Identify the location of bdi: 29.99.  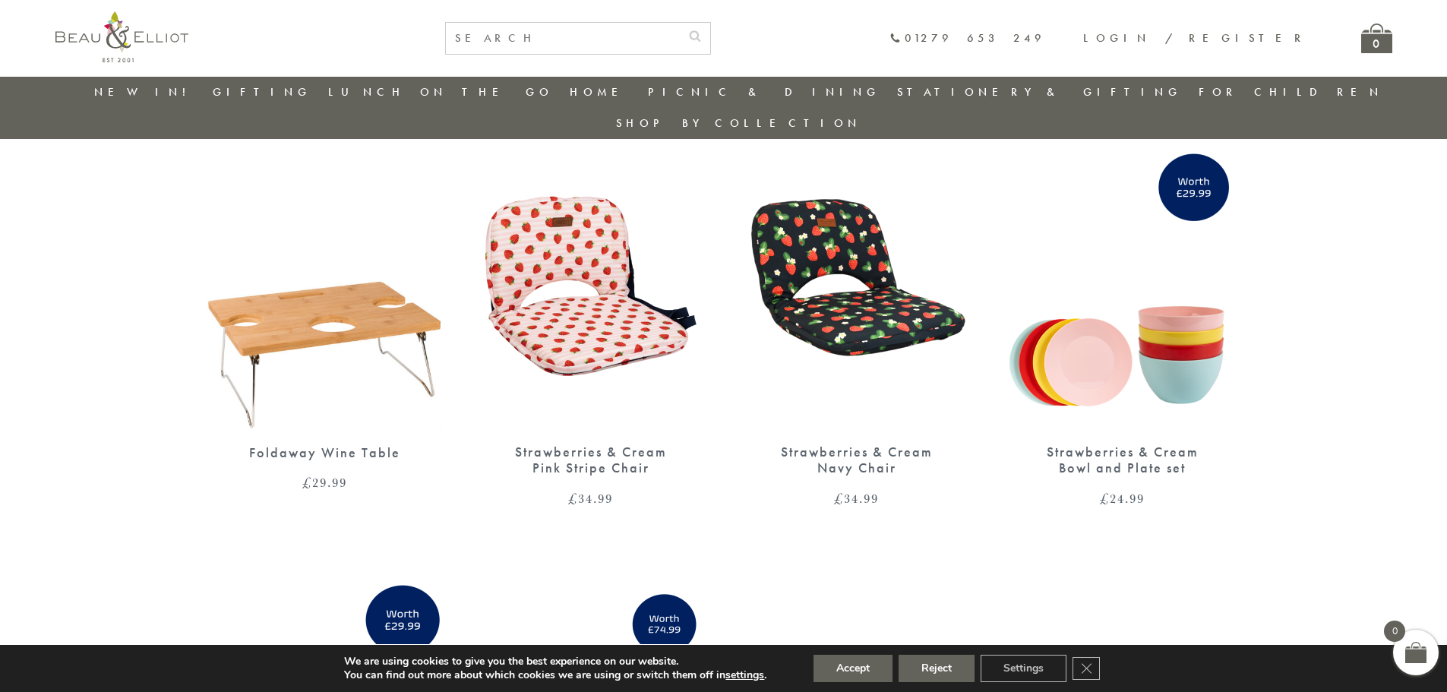
(324, 482).